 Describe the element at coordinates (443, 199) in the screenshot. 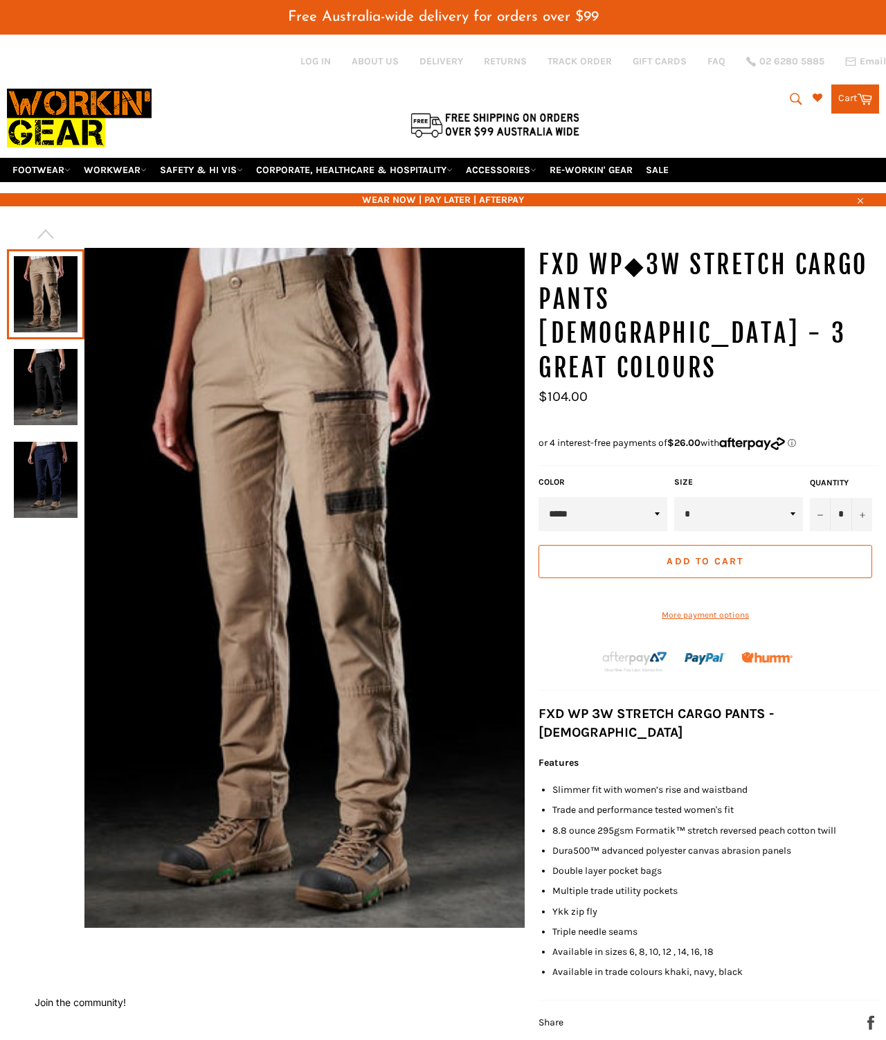

I see `span: WEAR NOW | PAY LATER | AFTERPAY` at that location.